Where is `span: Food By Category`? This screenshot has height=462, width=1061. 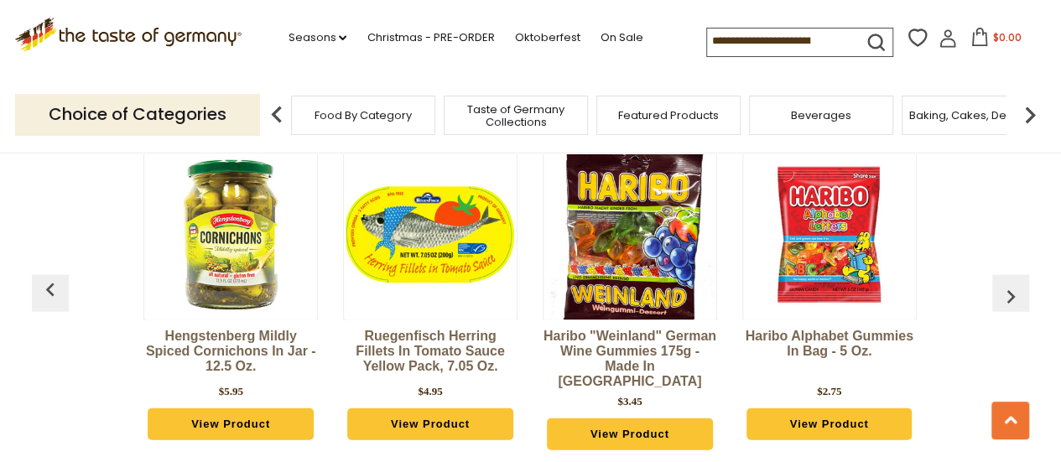
span: Food By Category is located at coordinates (363, 115).